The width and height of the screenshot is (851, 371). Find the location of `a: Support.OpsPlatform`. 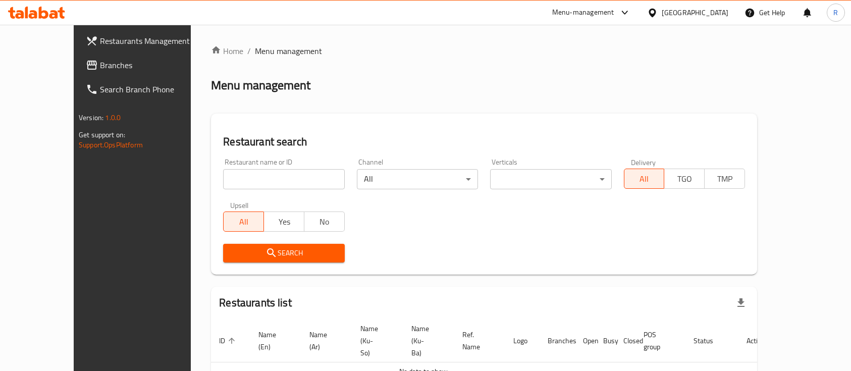

a: Support.OpsPlatform is located at coordinates (111, 145).